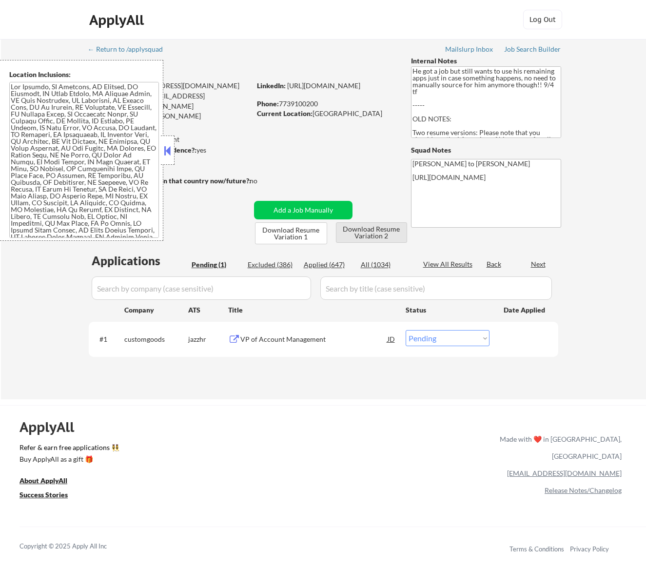 The image size is (646, 587). I want to click on a: Success Stories, so click(50, 496).